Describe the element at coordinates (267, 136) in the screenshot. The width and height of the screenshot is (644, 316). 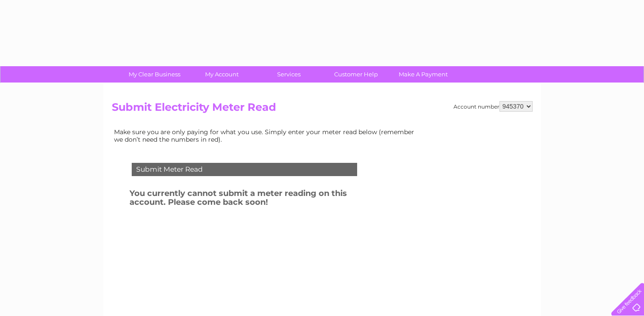
I see `td: Make sure you are only paying for what you use. Simply enter your meter read below (remember we d...` at that location.